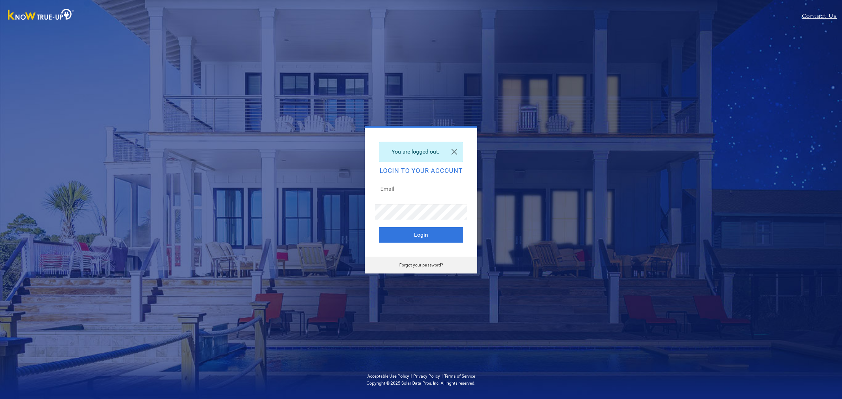 The width and height of the screenshot is (842, 399). I want to click on a: Close, so click(454, 152).